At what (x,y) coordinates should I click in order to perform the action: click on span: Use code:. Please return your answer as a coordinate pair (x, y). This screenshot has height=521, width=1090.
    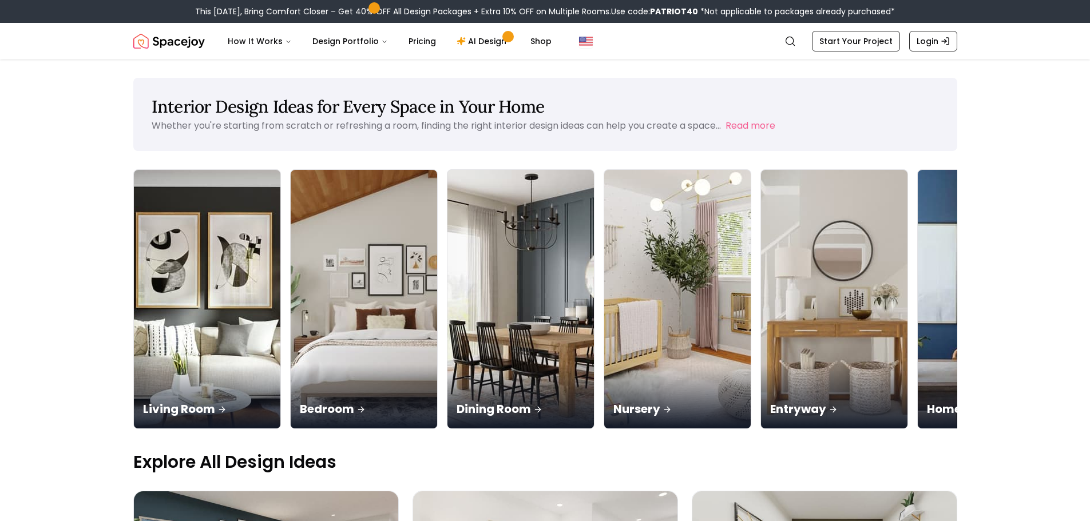
    Looking at the image, I should click on (655, 11).